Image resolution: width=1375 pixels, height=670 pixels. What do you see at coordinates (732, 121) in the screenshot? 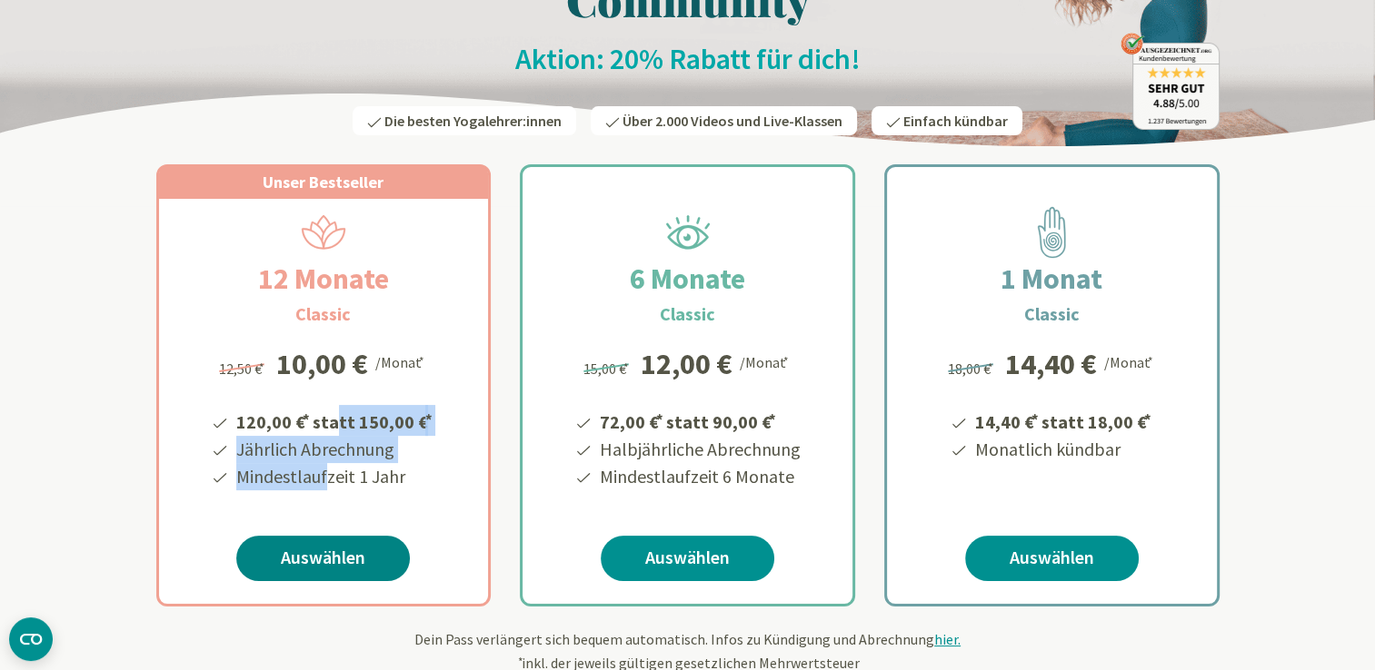
I see `span: Über 2.000 Videos und Live-Klassen` at bounding box center [732, 121].